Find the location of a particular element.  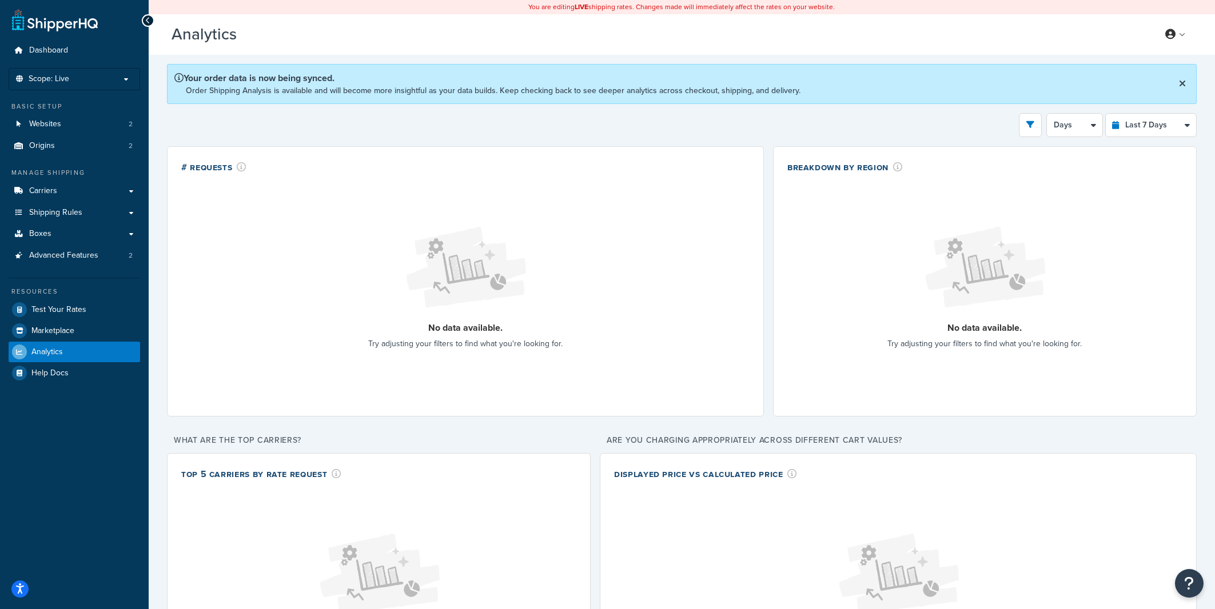

span: Marketplace is located at coordinates (53, 331).